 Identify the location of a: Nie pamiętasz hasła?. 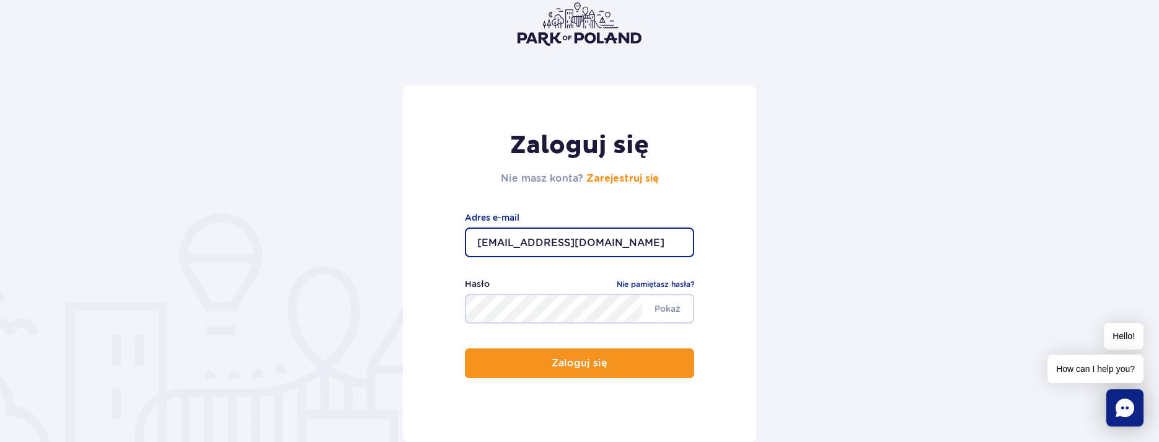
(655, 284).